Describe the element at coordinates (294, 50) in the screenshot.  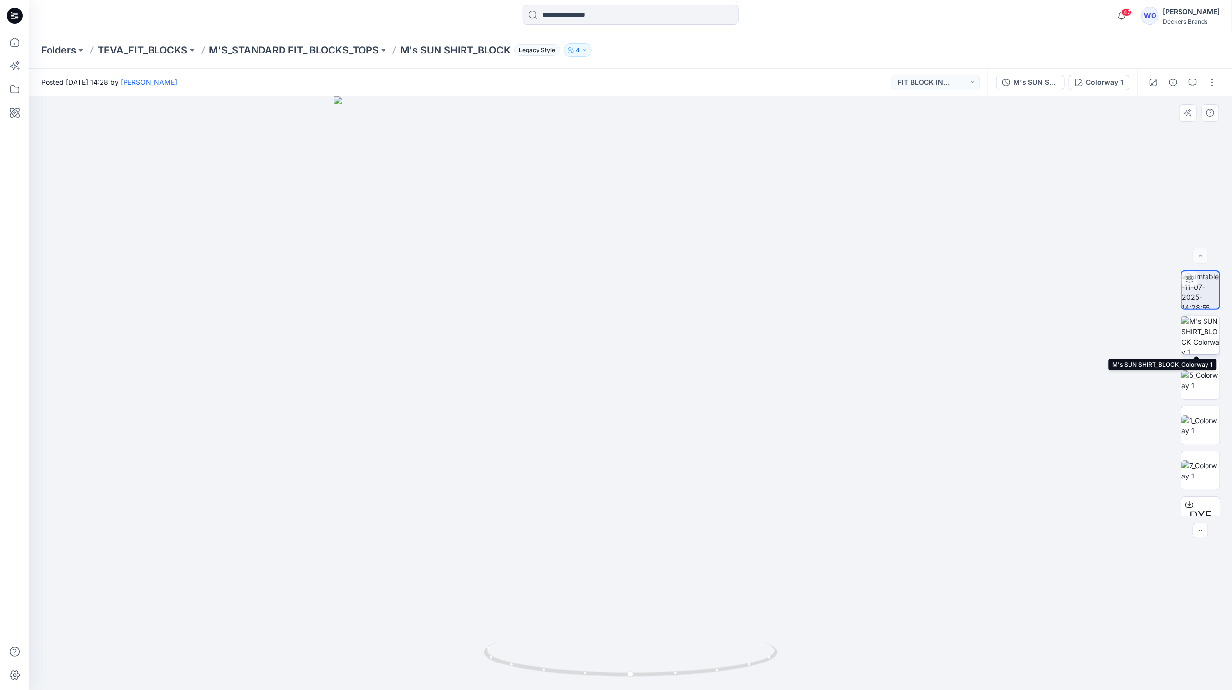
I see `a: M'S_STANDARD FIT_ BLOCKS_TOPS` at that location.